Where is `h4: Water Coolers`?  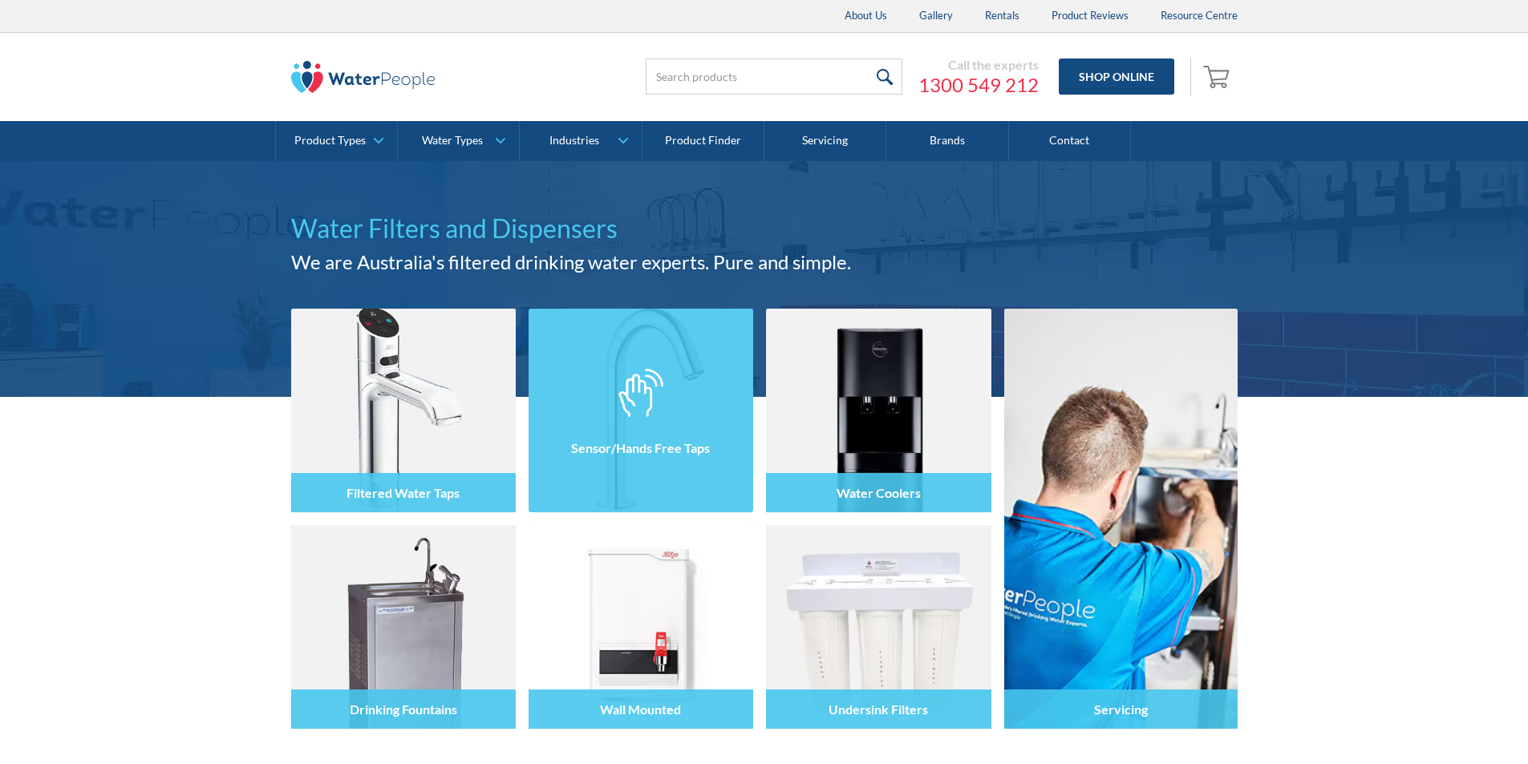 h4: Water Coolers is located at coordinates (878, 492).